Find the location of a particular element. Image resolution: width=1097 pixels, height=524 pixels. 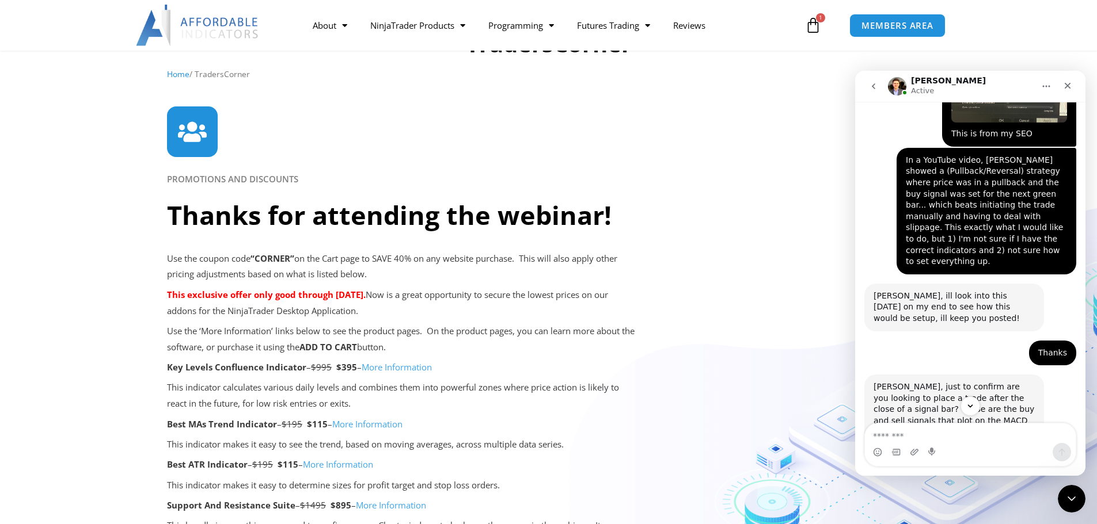

button: Home is located at coordinates (191, 16).